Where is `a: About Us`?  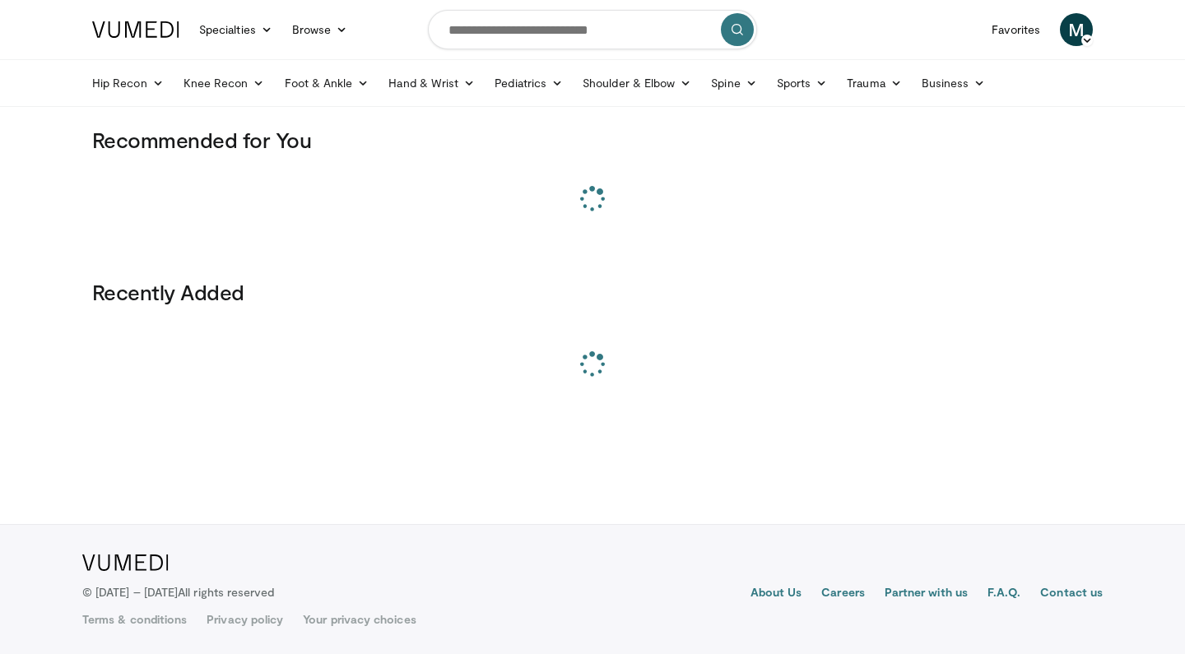
a: About Us is located at coordinates (776, 594).